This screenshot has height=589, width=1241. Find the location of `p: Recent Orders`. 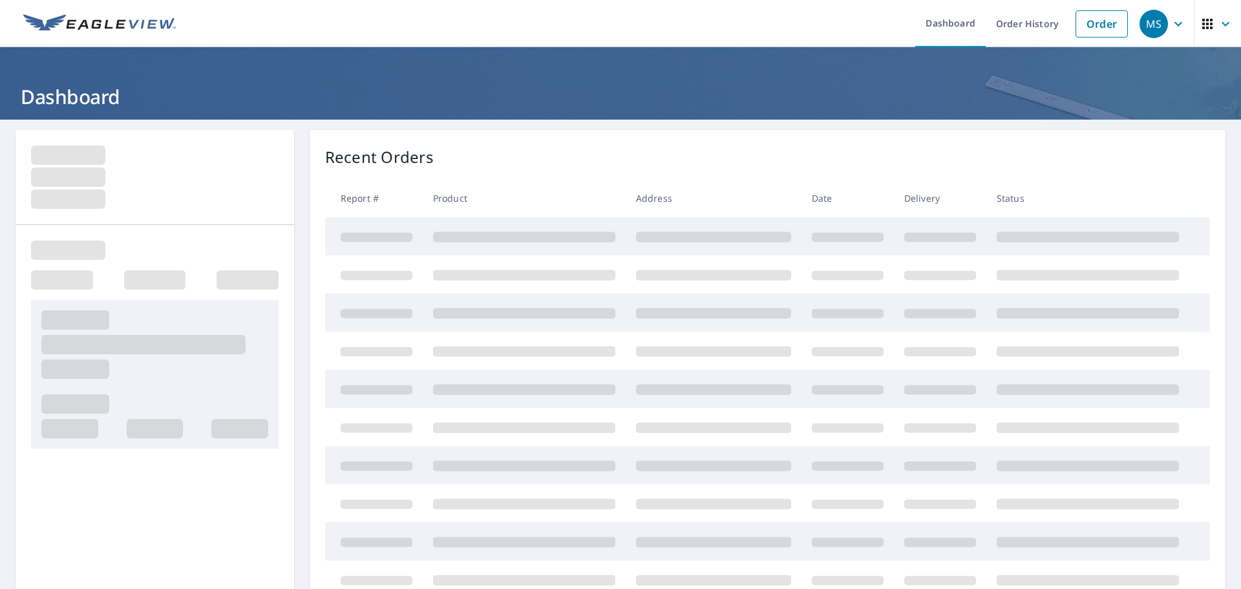

p: Recent Orders is located at coordinates (380, 157).